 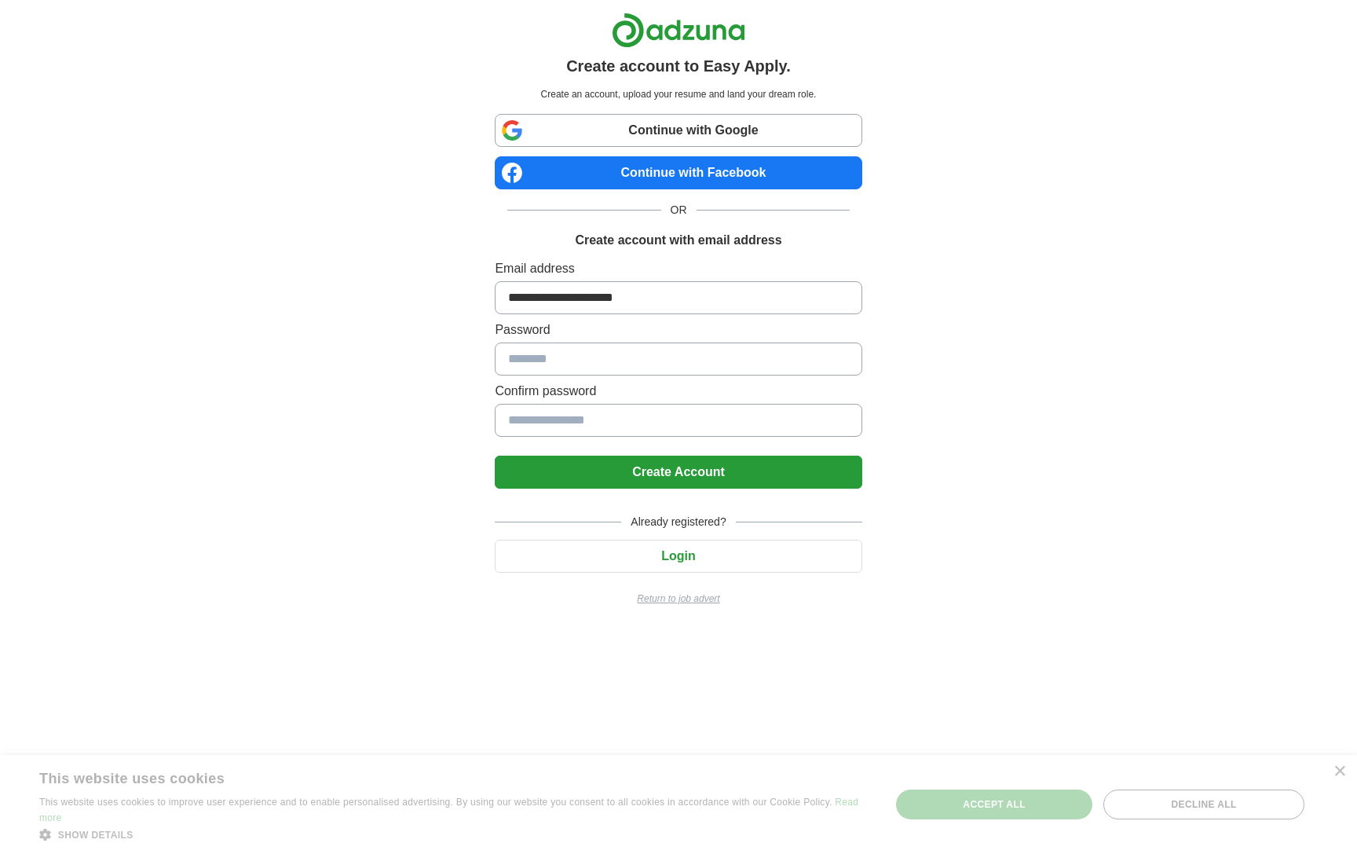 What do you see at coordinates (679, 66) in the screenshot?
I see `h1: Create account to Easy Apply.` at bounding box center [679, 66].